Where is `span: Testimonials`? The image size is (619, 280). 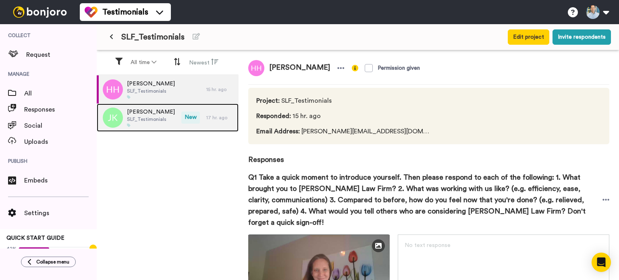
span: Testimonials is located at coordinates (125, 12).